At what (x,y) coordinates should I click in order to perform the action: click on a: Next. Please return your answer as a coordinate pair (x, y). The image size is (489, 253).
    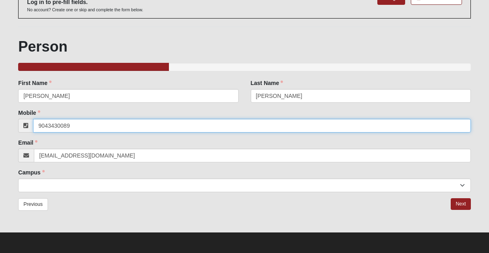
    Looking at the image, I should click on (460, 204).